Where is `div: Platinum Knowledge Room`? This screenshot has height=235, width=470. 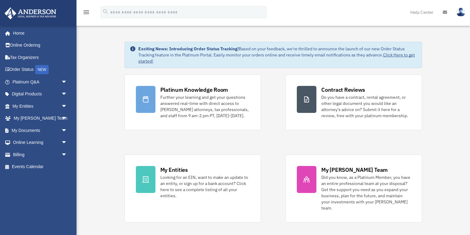 div: Platinum Knowledge Room is located at coordinates (195, 89).